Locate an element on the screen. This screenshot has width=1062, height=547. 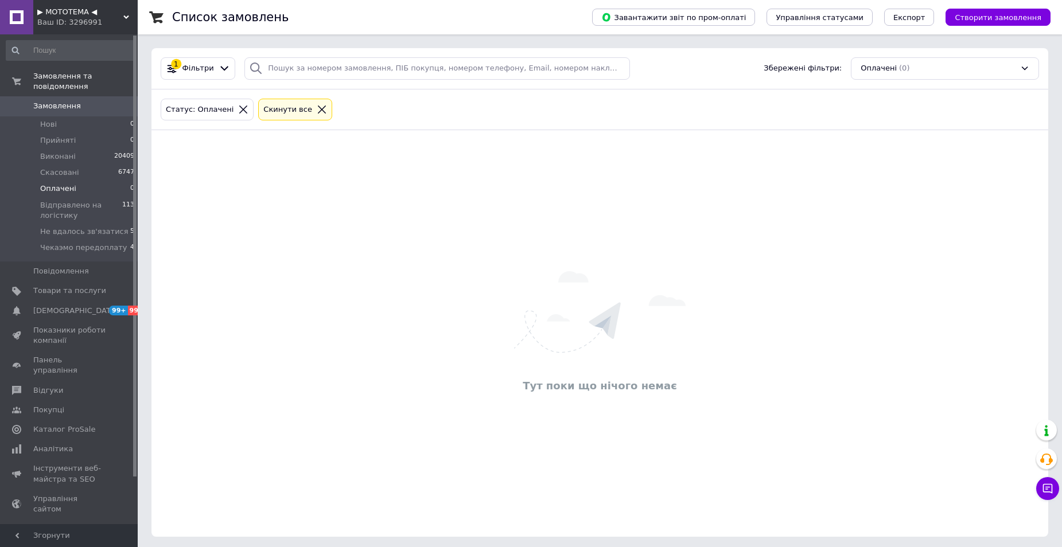
span: Замовлення is located at coordinates (57, 106).